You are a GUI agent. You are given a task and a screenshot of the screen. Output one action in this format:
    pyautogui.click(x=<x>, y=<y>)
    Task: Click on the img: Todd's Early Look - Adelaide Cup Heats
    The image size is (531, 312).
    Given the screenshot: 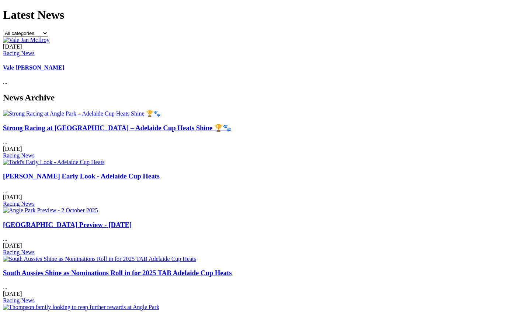 What is the action you would take?
    pyautogui.click(x=53, y=163)
    